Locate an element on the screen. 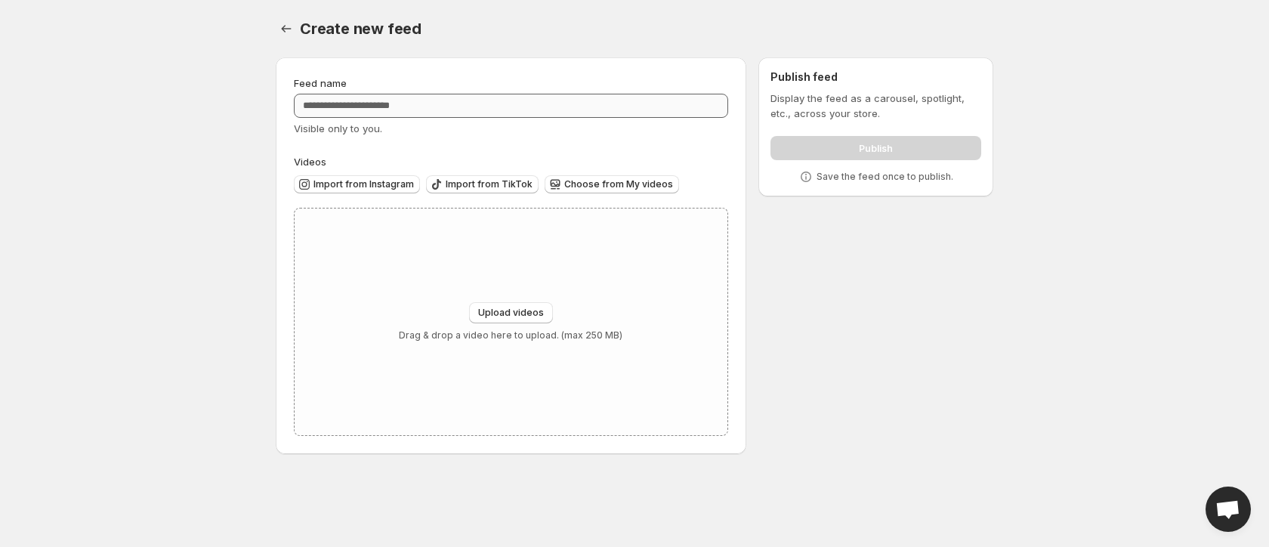 Image resolution: width=1269 pixels, height=547 pixels. span: Import from TikTok is located at coordinates (489, 184).